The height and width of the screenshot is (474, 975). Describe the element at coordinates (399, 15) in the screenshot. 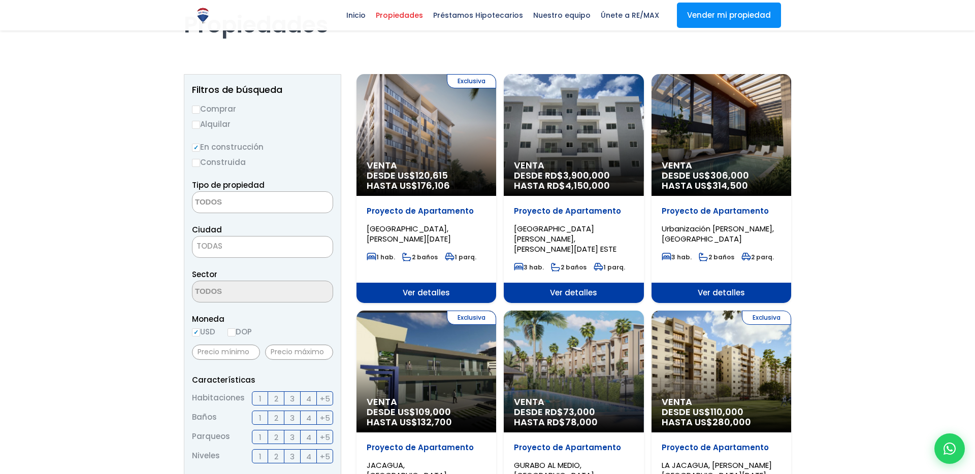

I see `span: Propiedades` at that location.